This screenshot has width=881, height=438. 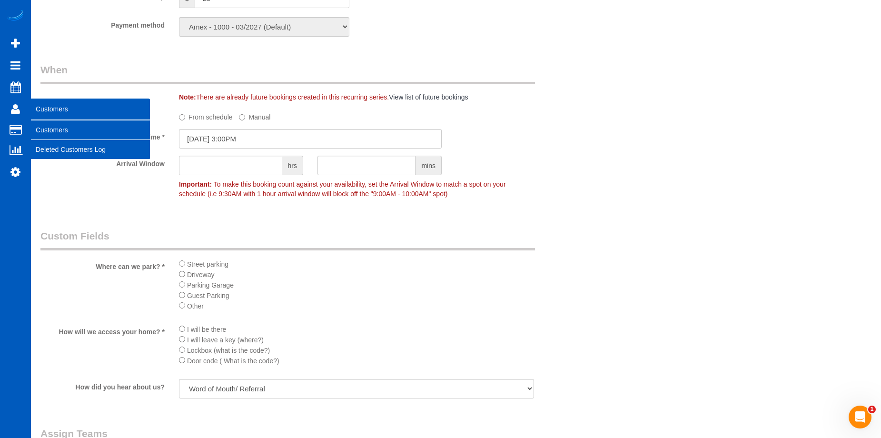 What do you see at coordinates (225, 340) in the screenshot?
I see `span: I will leave a key (where?)` at bounding box center [225, 340].